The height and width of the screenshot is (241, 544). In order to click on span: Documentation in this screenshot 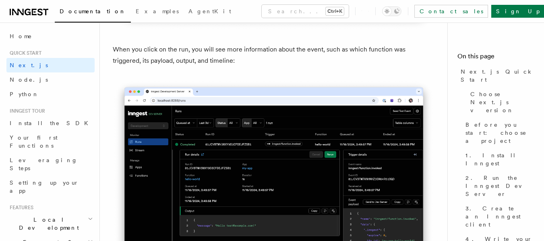, I will do `click(93, 11)`.